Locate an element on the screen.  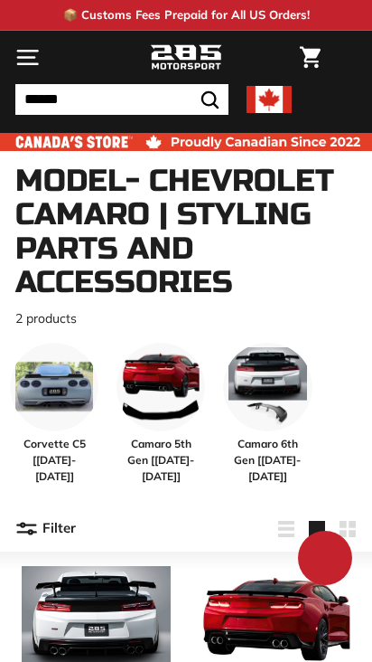
a: Cart is located at coordinates (310, 57).